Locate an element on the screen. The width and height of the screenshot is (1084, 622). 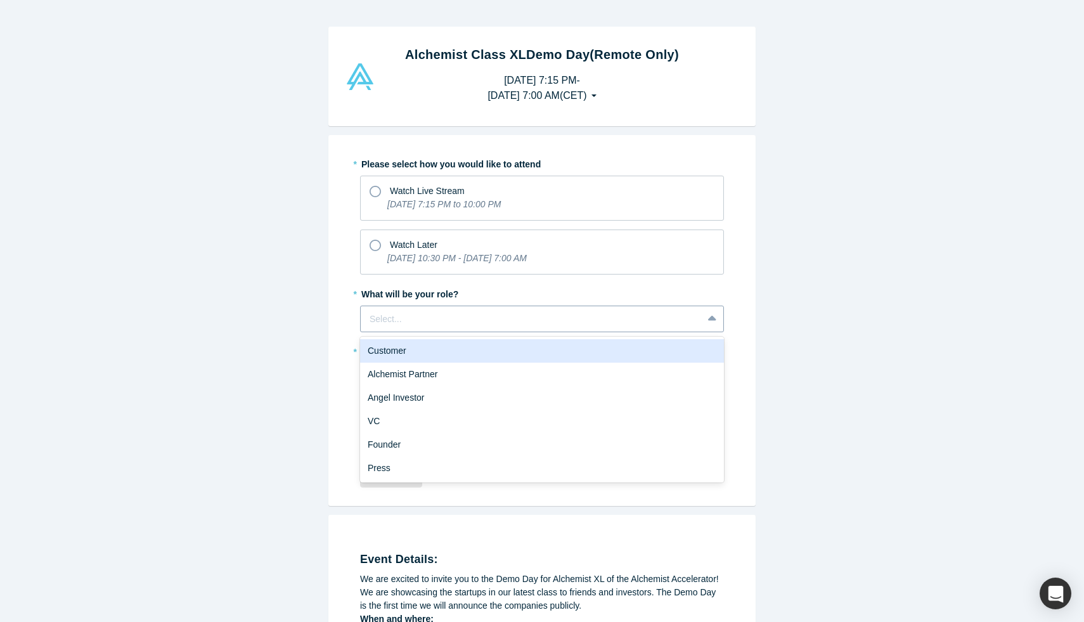
div: Alchemist Partner is located at coordinates (542, 374).